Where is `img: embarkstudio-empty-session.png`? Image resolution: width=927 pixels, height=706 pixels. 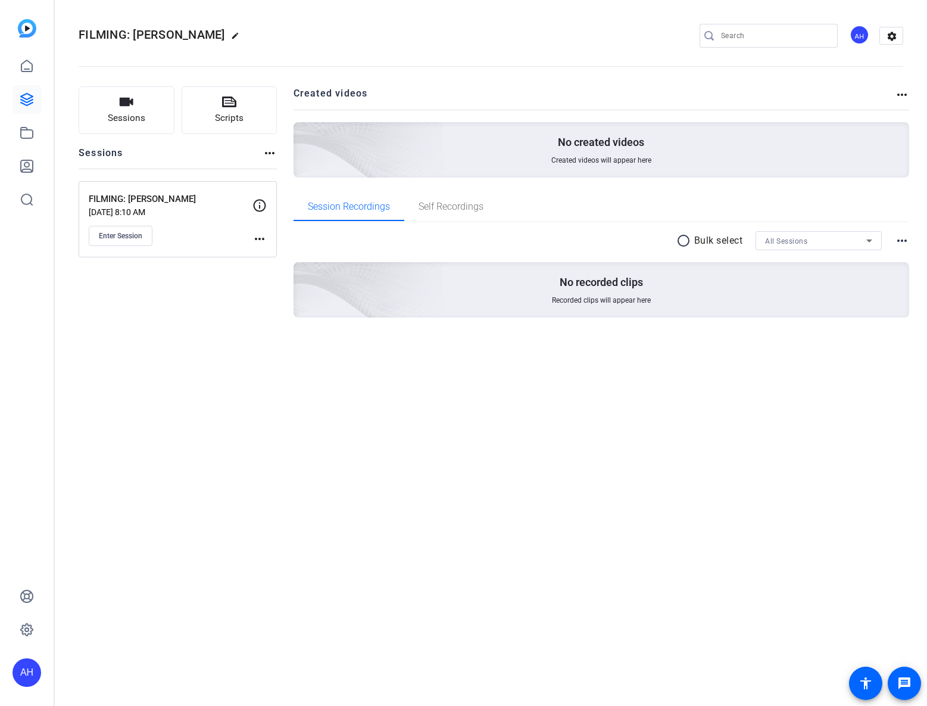
img: embarkstudio-empty-session.png is located at coordinates (302, 273).